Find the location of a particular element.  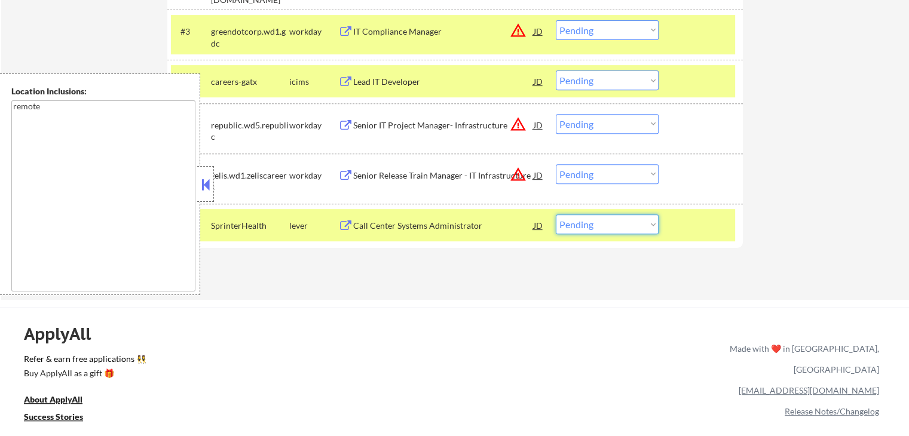

a: Refer & earn free applications 👯‍♀️ is located at coordinates (252, 361).